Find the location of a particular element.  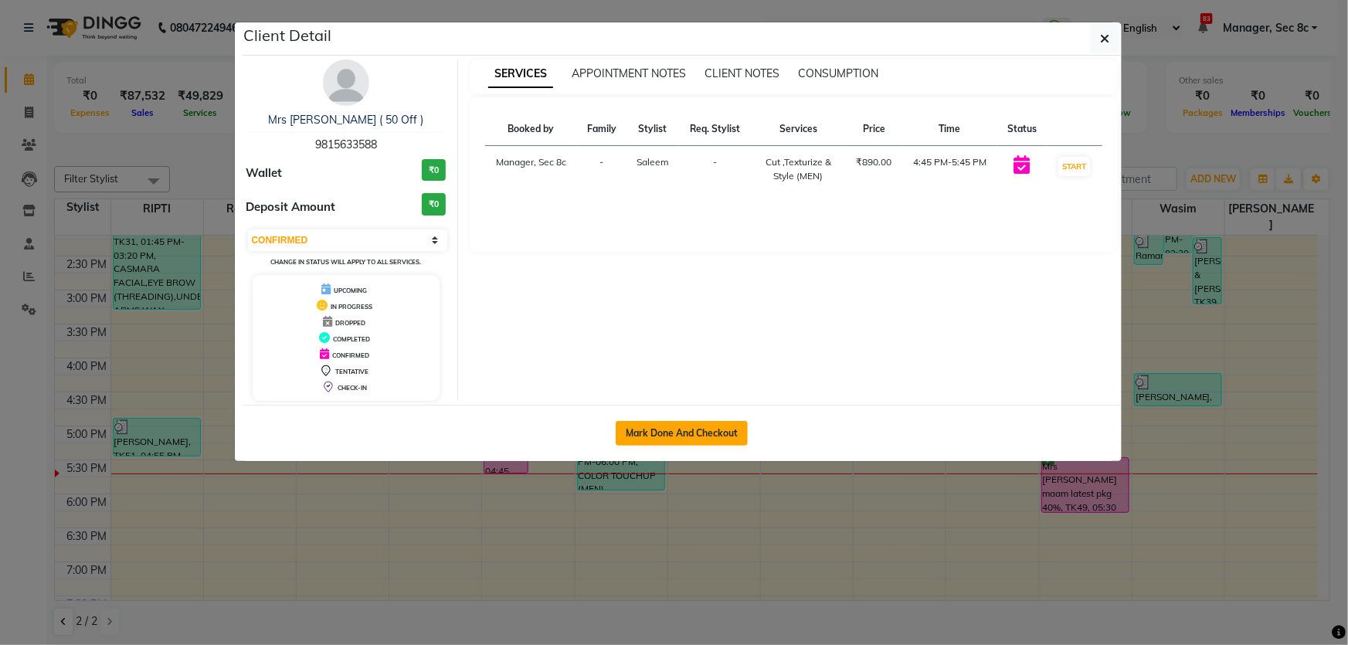

span: TENTATIVE is located at coordinates (352, 372).